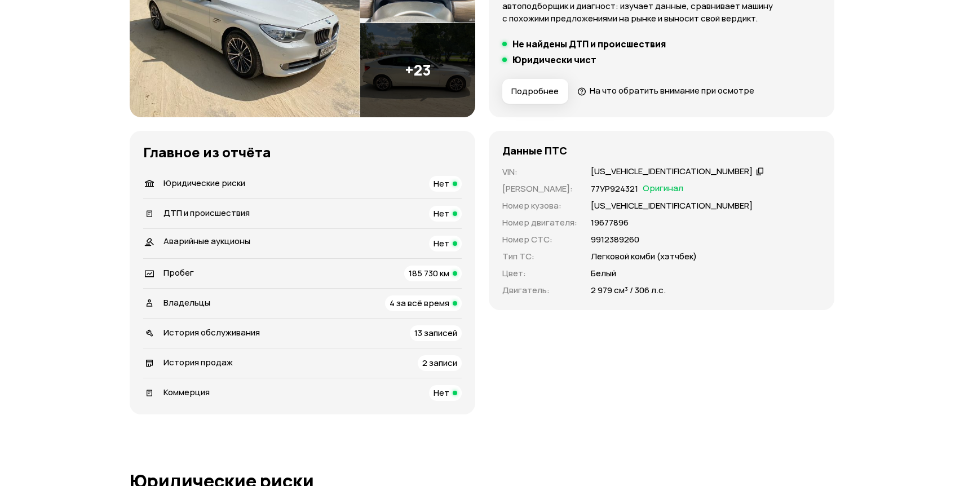 This screenshot has height=486, width=964. What do you see at coordinates (207, 241) in the screenshot?
I see `span: Аварийные аукционы` at bounding box center [207, 241].